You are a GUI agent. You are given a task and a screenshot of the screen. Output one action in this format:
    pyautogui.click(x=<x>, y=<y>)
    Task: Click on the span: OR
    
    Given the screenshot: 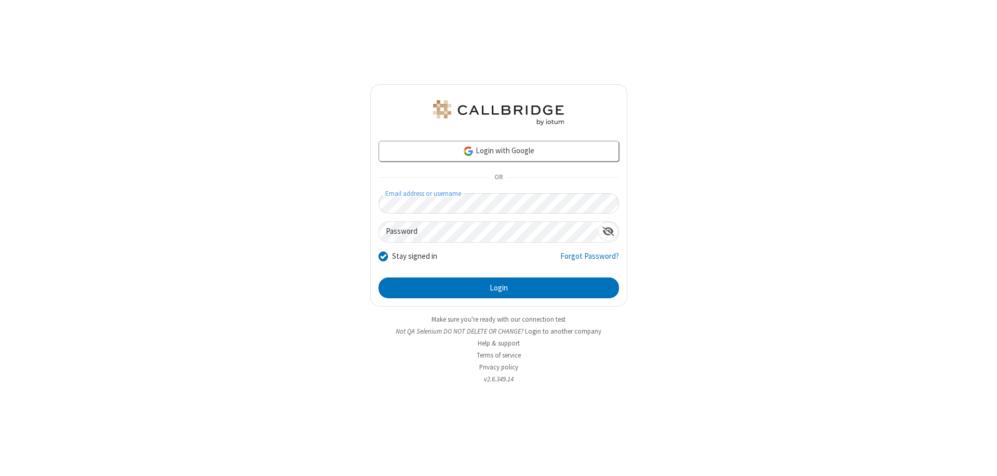 What is the action you would take?
    pyautogui.click(x=498, y=178)
    